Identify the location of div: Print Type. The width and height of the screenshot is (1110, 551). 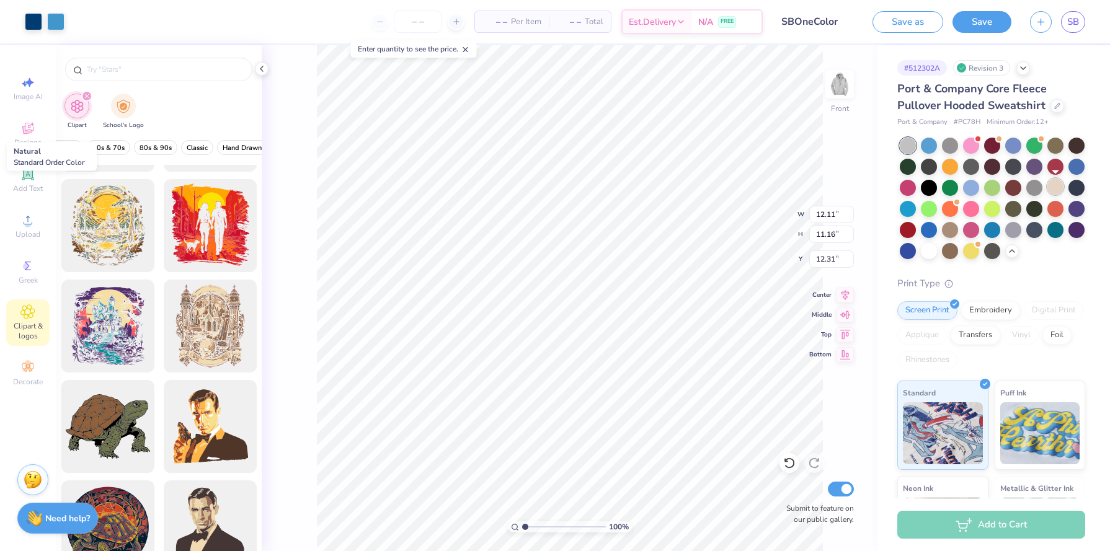
(991, 283).